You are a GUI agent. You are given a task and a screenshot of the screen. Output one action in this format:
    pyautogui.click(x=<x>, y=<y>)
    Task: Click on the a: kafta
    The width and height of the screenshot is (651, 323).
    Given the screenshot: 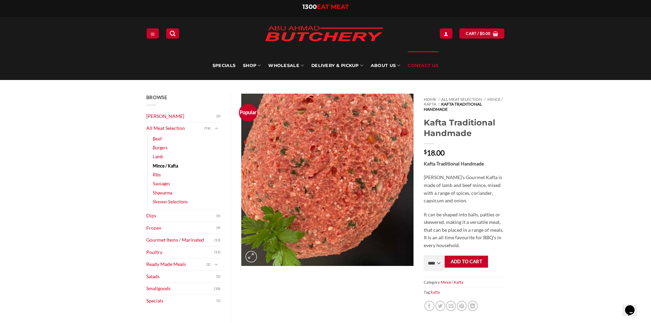 What is the action you would take?
    pyautogui.click(x=436, y=292)
    